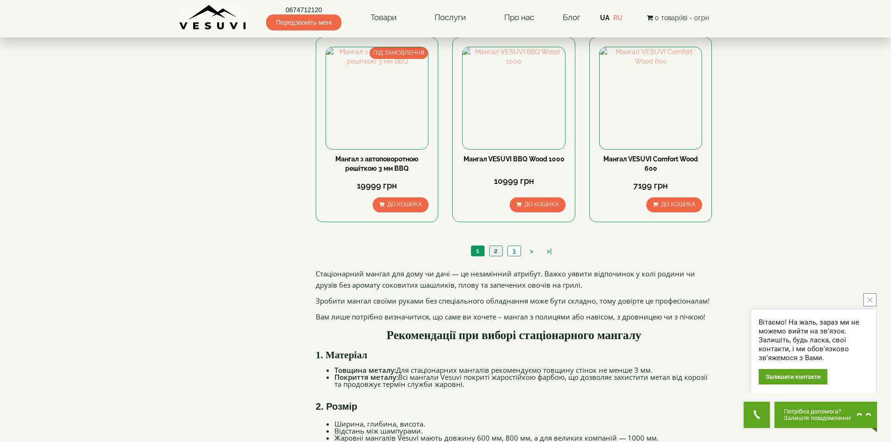 The image size is (891, 442). Describe the element at coordinates (870, 300) in the screenshot. I see `button: close button` at that location.